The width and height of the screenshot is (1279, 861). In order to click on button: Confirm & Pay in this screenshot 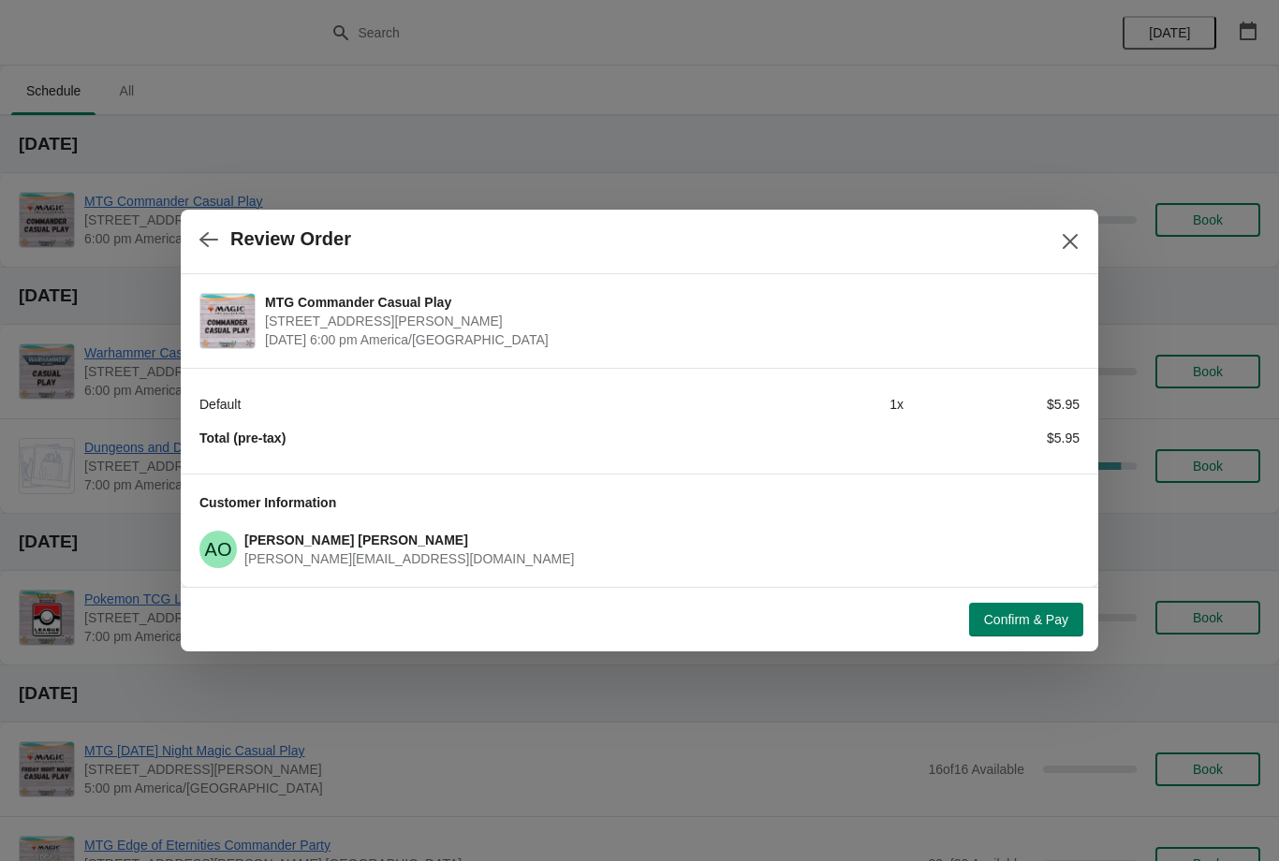, I will do `click(1026, 620)`.